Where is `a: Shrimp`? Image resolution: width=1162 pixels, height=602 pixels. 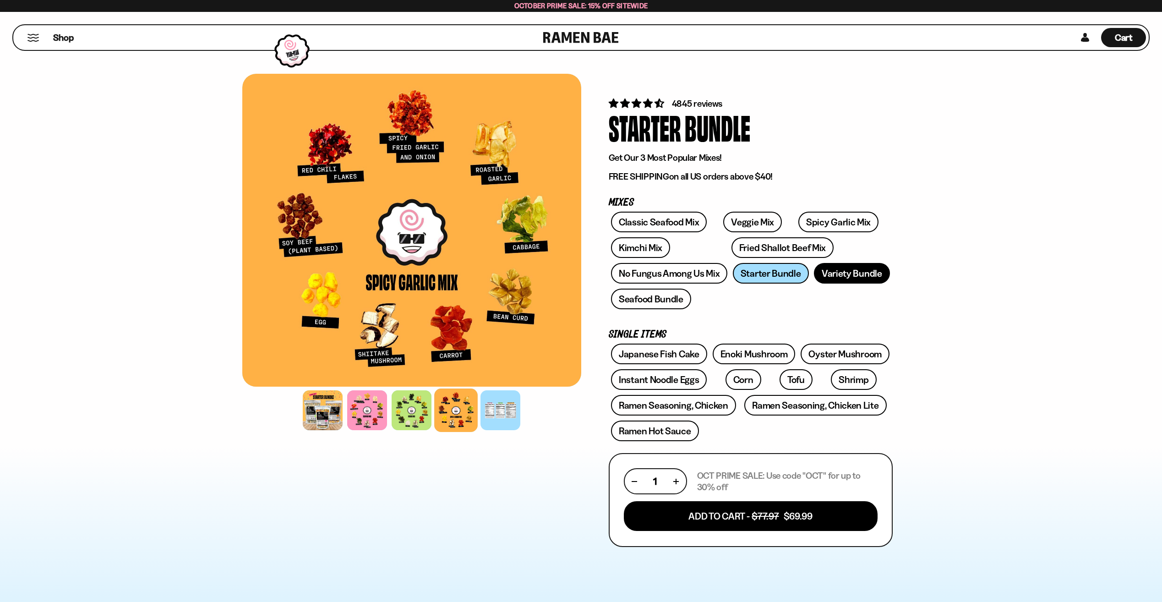 a: Shrimp is located at coordinates (854, 379).